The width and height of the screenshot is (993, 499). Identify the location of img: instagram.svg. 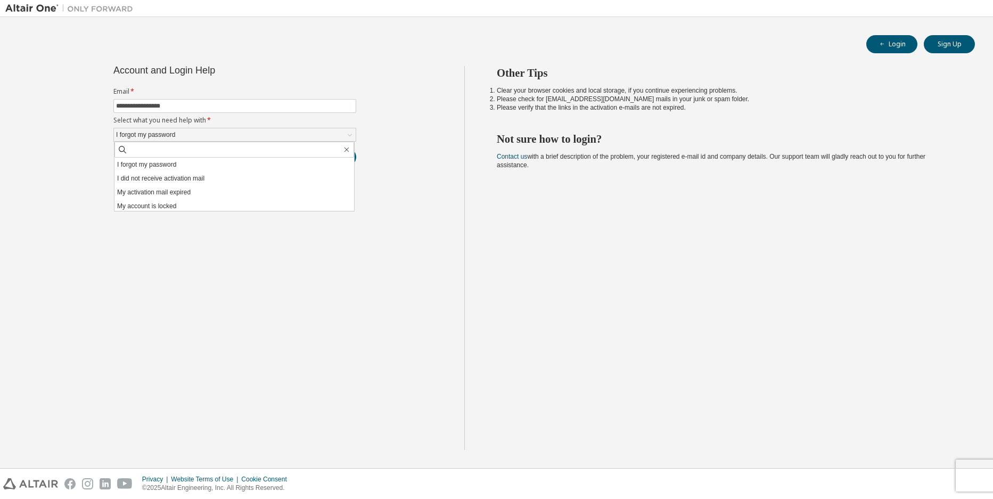
(87, 484).